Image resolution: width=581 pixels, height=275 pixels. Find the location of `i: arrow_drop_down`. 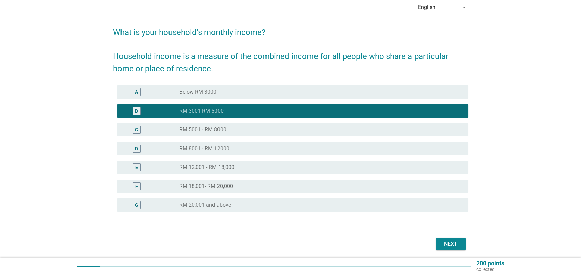

i: arrow_drop_down is located at coordinates (464, 7).